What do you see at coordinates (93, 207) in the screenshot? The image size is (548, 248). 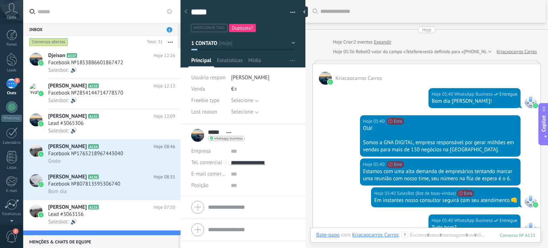 I see `span: A125` at bounding box center [93, 207].